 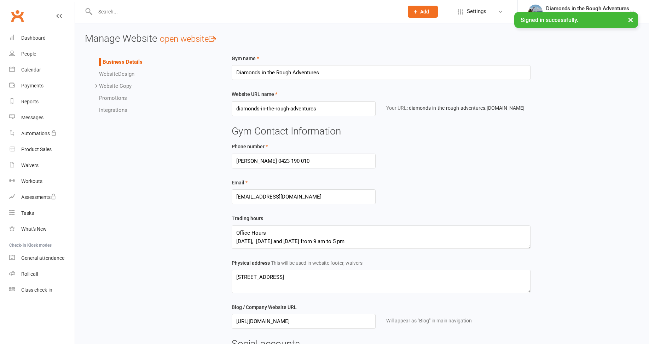 I want to click on label: Trading hours, so click(x=247, y=218).